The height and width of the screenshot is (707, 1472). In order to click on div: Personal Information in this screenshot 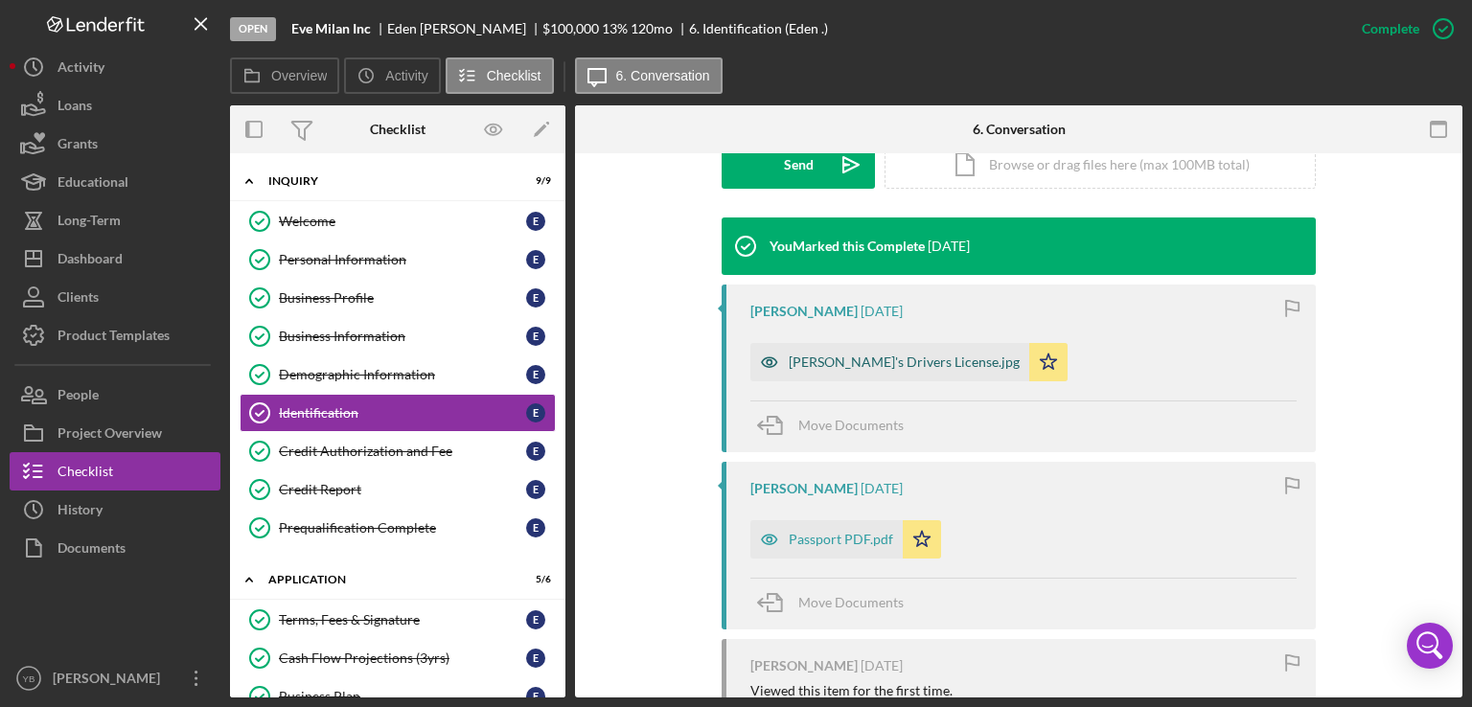, I will do `click(403, 260)`.